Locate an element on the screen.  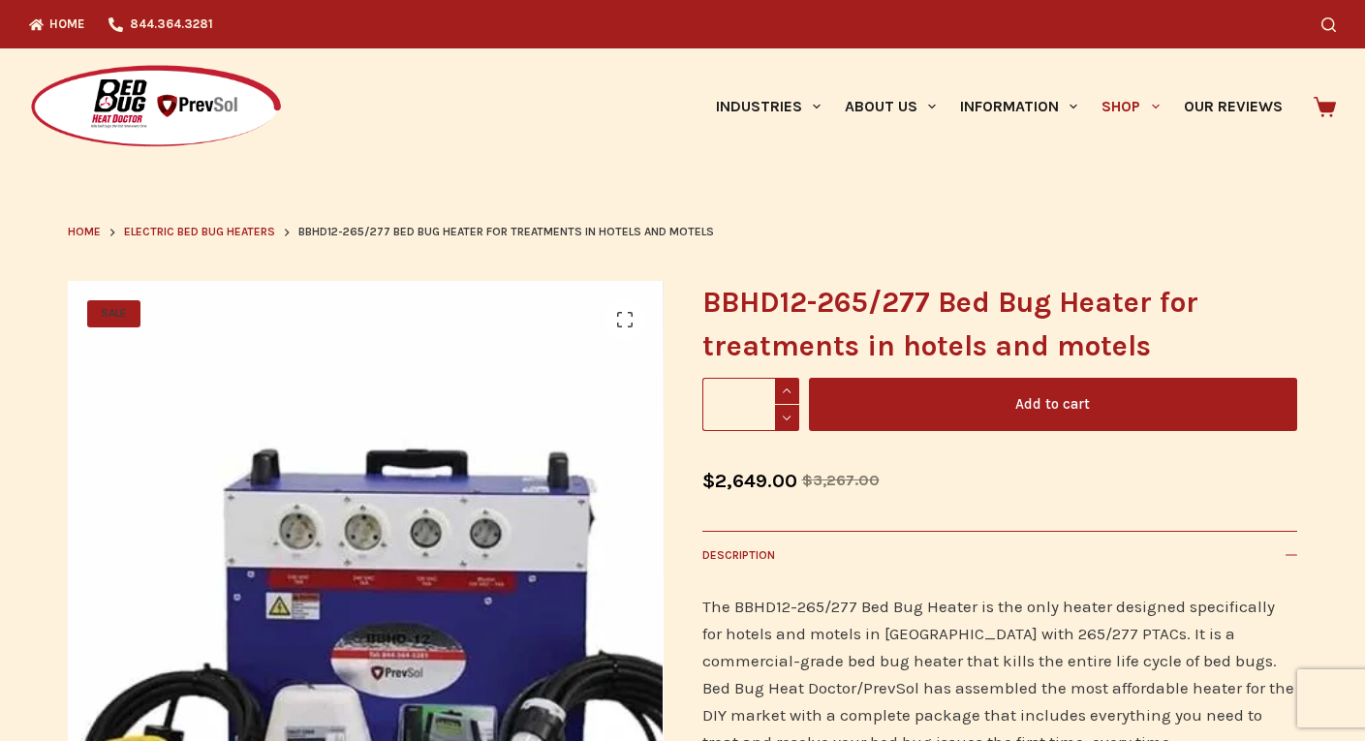
a: About Us is located at coordinates (889, 107).